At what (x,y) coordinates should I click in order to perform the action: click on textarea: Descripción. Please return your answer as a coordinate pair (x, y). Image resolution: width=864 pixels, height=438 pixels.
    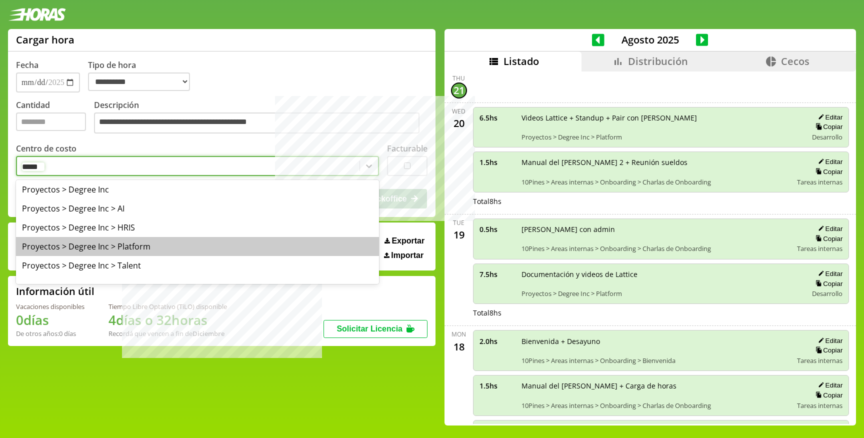
    Looking at the image, I should click on (256, 123).